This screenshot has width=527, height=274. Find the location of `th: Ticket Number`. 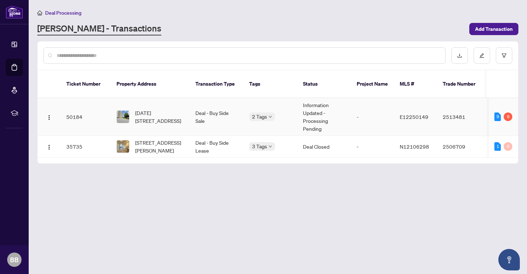

th: Ticket Number is located at coordinates (86, 84).